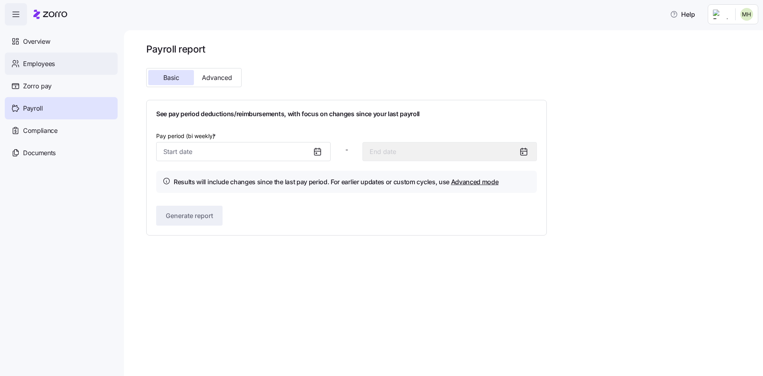 Image resolution: width=763 pixels, height=376 pixels. What do you see at coordinates (61, 153) in the screenshot?
I see `a: Documents` at bounding box center [61, 153].